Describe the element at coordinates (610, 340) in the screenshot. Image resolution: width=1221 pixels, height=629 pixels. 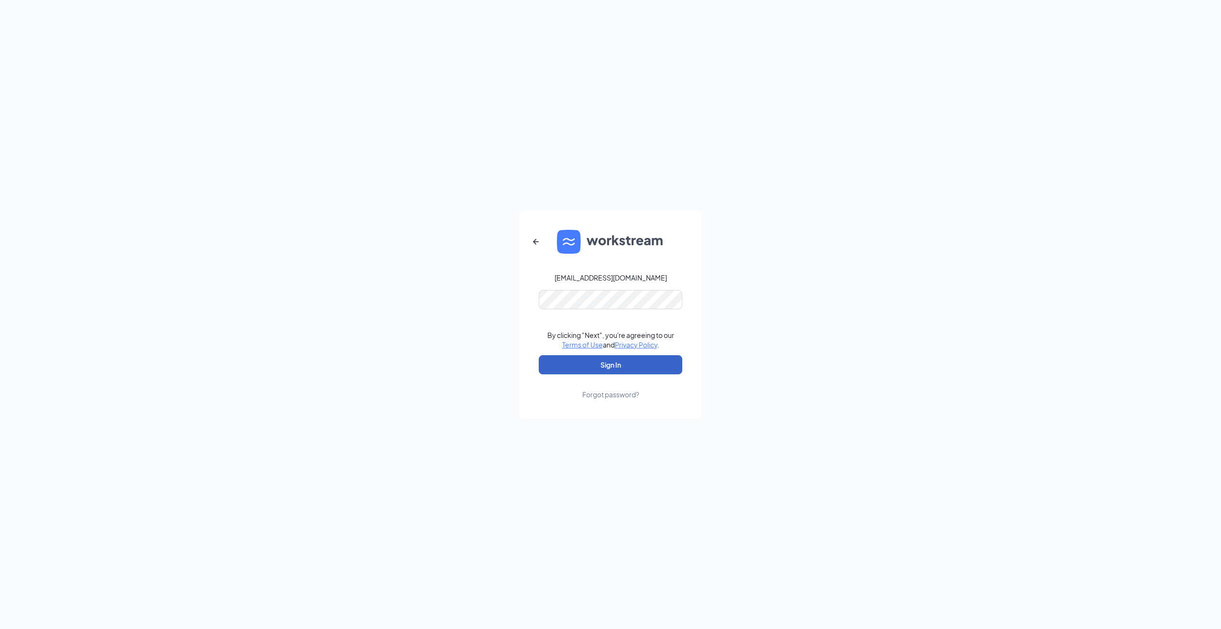
I see `div: By clicking "Next", you're agreeing to our and .` at that location.